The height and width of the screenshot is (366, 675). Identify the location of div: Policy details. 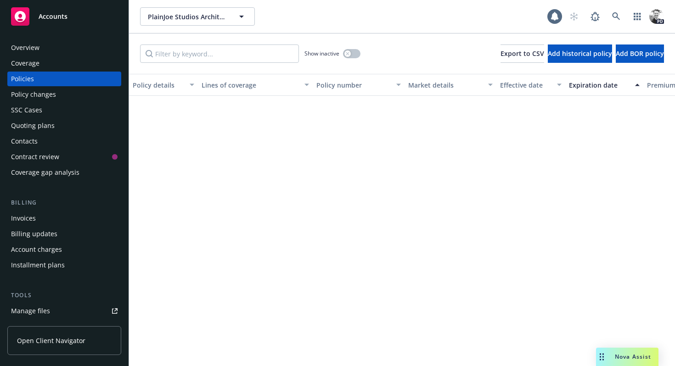
(158, 85).